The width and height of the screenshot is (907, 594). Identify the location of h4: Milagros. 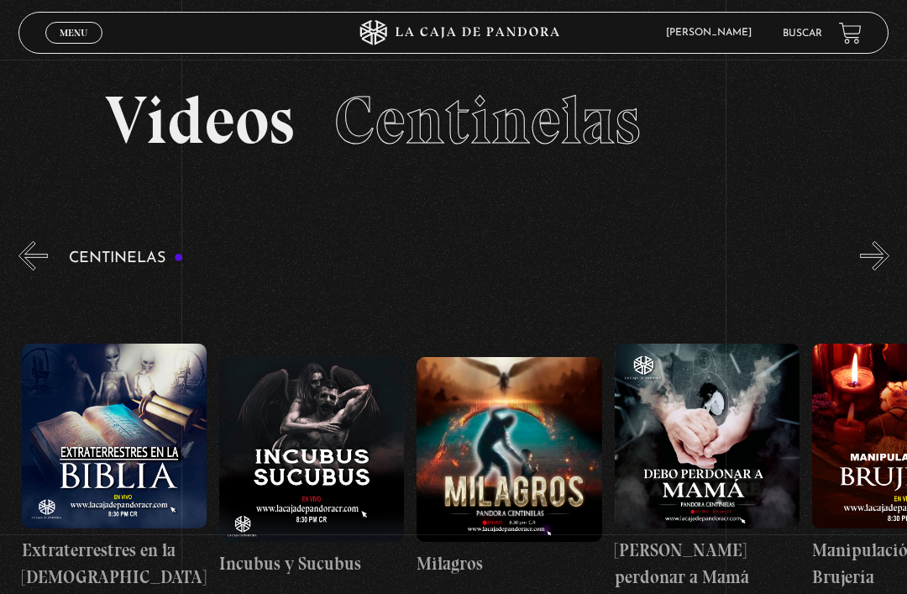
(509, 563).